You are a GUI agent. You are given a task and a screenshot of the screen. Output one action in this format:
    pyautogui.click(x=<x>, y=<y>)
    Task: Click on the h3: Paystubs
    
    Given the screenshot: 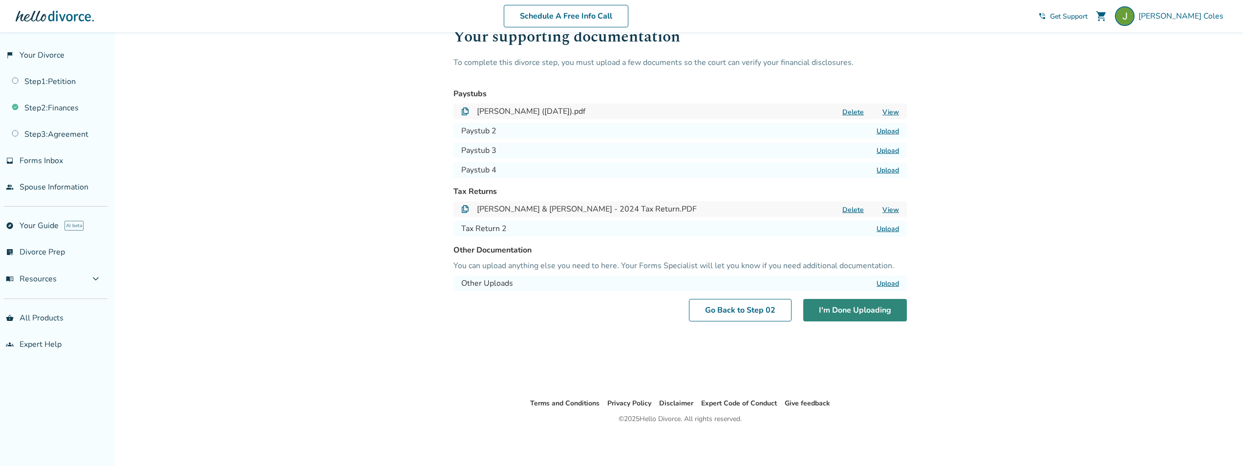 What is the action you would take?
    pyautogui.click(x=680, y=94)
    